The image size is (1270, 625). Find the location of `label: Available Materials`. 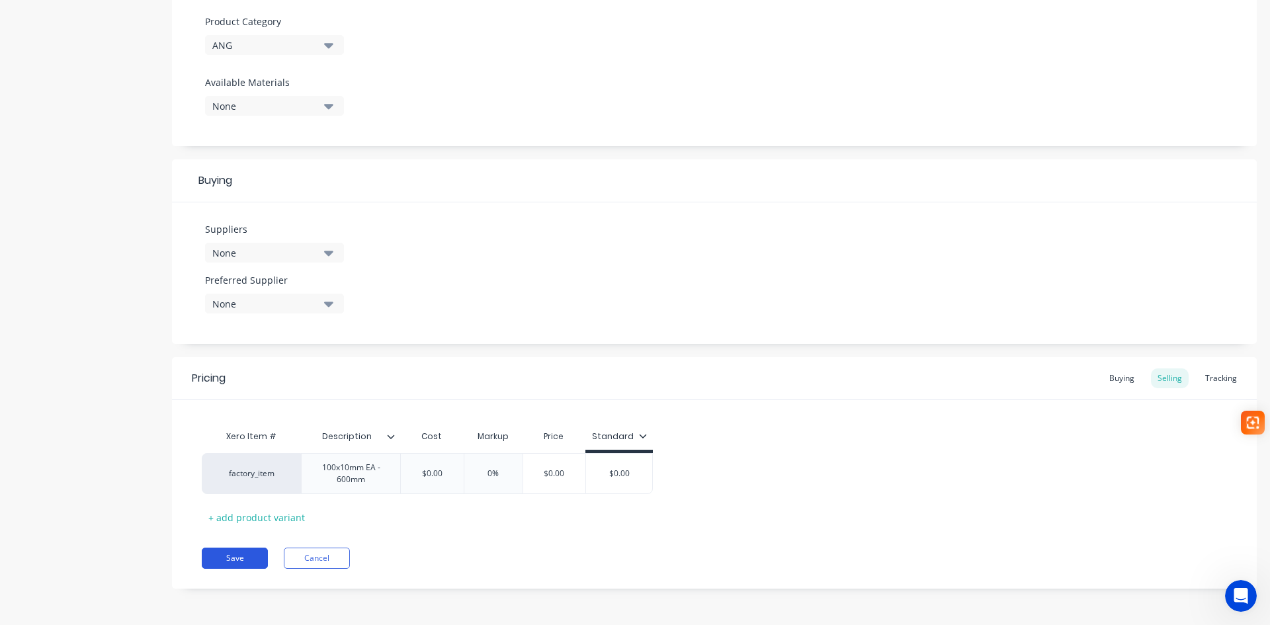

label: Available Materials is located at coordinates (275, 82).